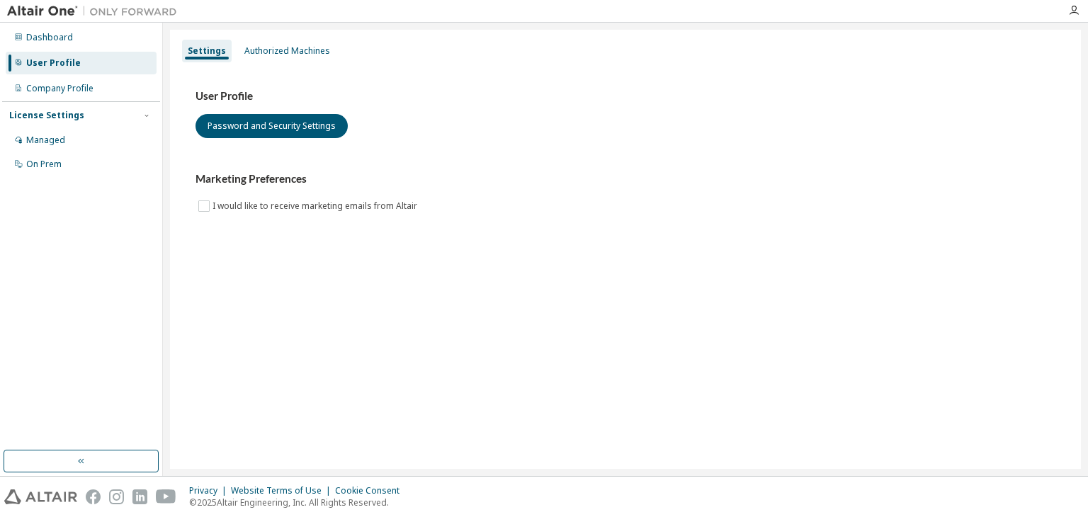 The width and height of the screenshot is (1088, 517). Describe the element at coordinates (45, 140) in the screenshot. I see `div: Managed` at that location.